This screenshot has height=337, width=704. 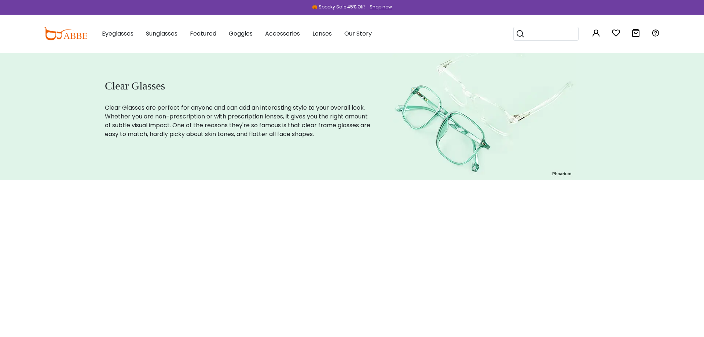 What do you see at coordinates (379, 7) in the screenshot?
I see `a: Shop now` at bounding box center [379, 7].